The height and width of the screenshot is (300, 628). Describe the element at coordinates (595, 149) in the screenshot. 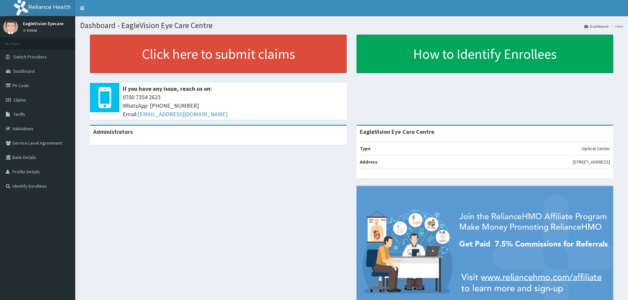

I see `p: Optical Center` at that location.